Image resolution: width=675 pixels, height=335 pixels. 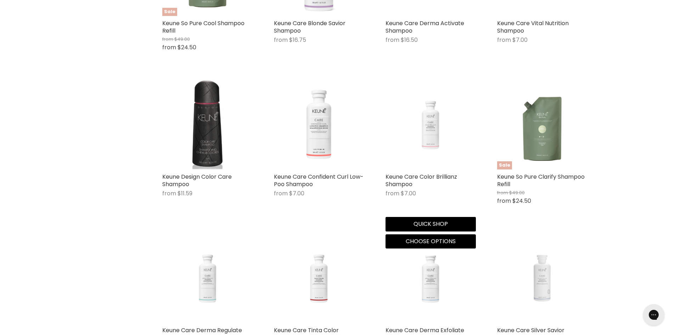 What do you see at coordinates (207, 278) in the screenshot?
I see `img: Keune Care Derma Regulate Shampoo` at bounding box center [207, 278].